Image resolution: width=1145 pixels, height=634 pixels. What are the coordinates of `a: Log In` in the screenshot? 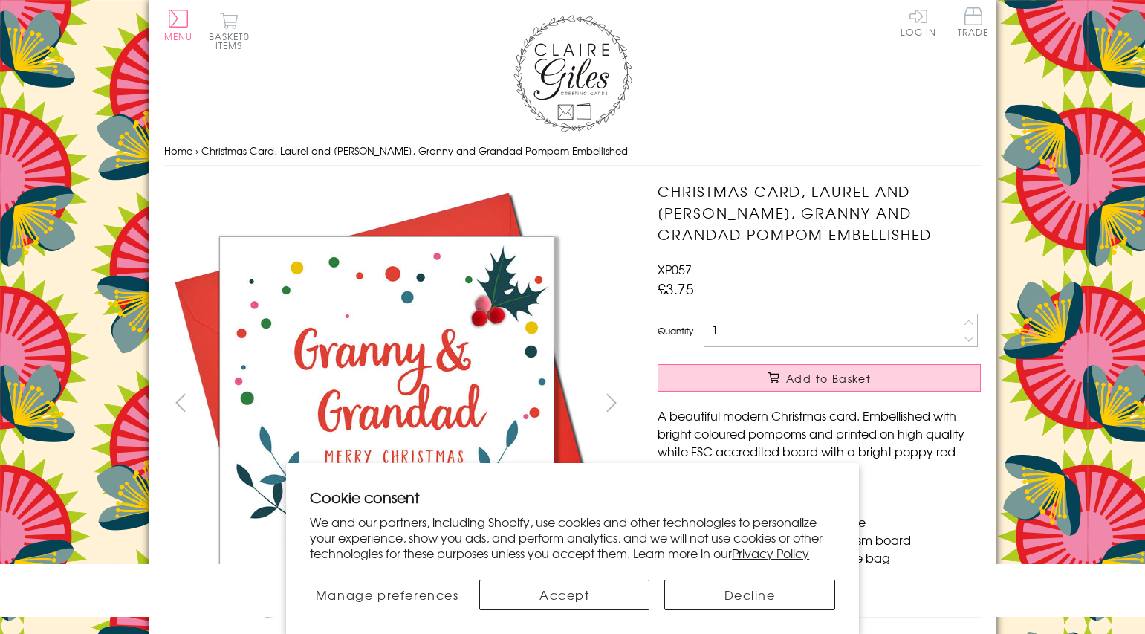 It's located at (918, 22).